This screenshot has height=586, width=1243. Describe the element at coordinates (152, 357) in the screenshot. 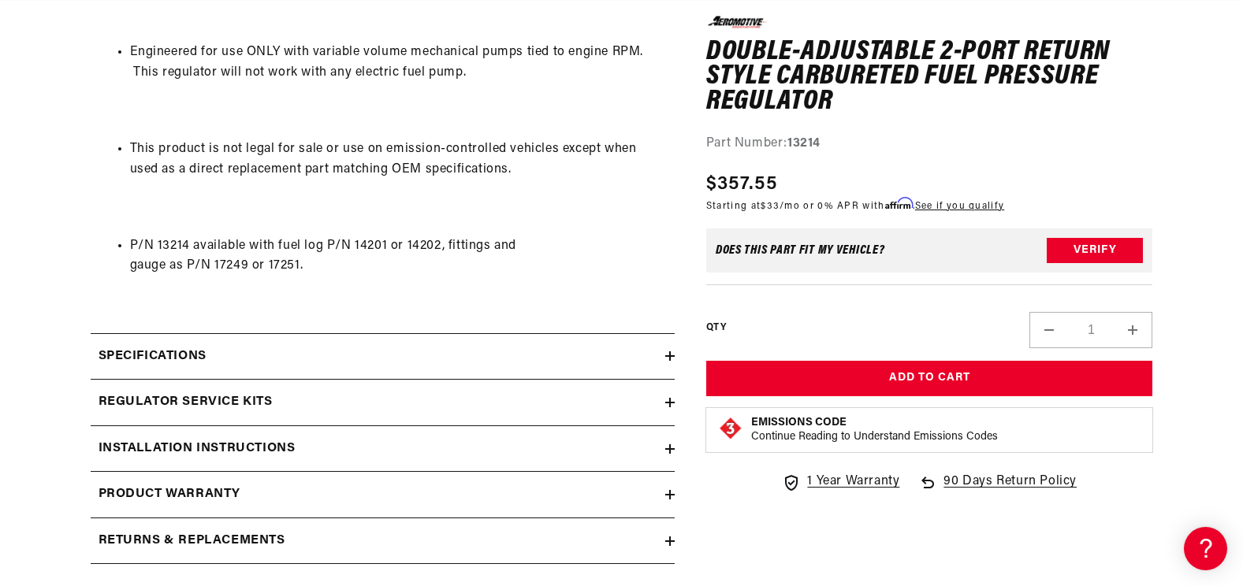

I see `h2: Specifications` at that location.